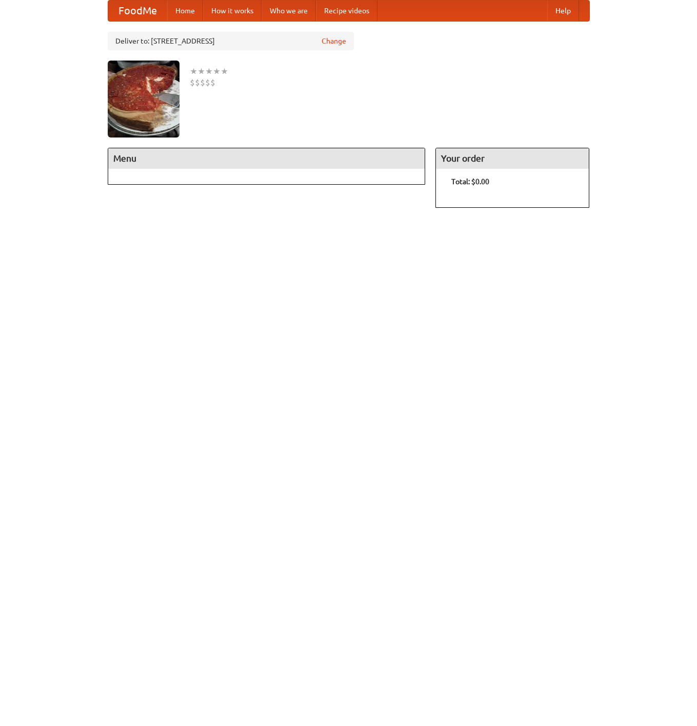 Image resolution: width=697 pixels, height=726 pixels. Describe the element at coordinates (347, 11) in the screenshot. I see `a: Recipe videos` at that location.